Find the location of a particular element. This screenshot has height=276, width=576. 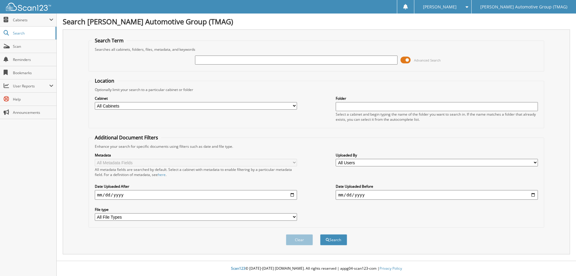

label: Cabinet is located at coordinates (196, 98).